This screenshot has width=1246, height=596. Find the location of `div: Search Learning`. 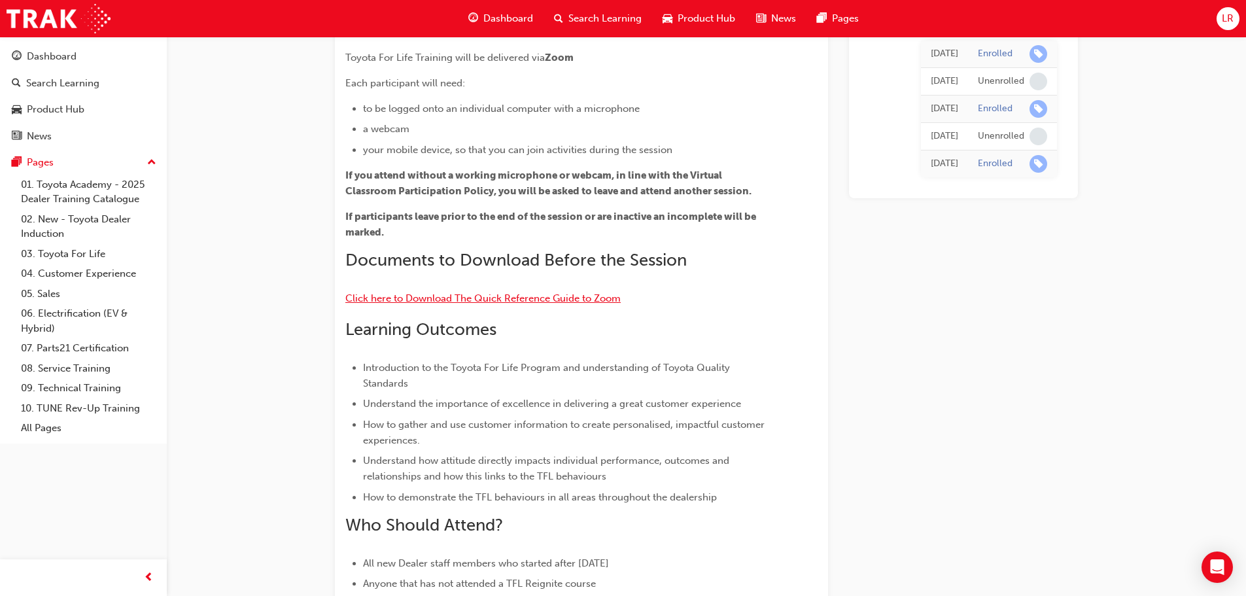

div: Search Learning is located at coordinates (63, 83).